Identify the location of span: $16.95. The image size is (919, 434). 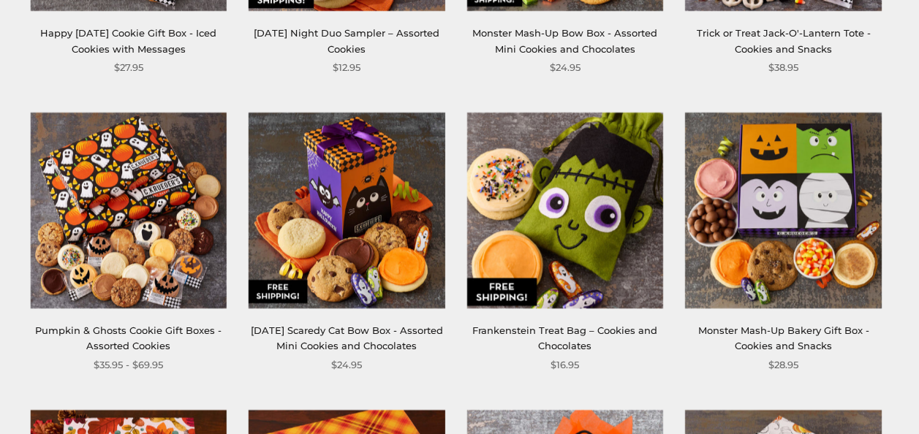
(564, 365).